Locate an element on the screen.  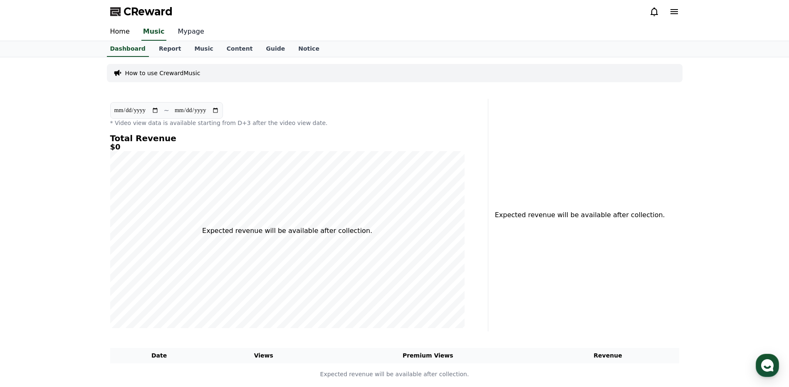
a: Report is located at coordinates (170, 49).